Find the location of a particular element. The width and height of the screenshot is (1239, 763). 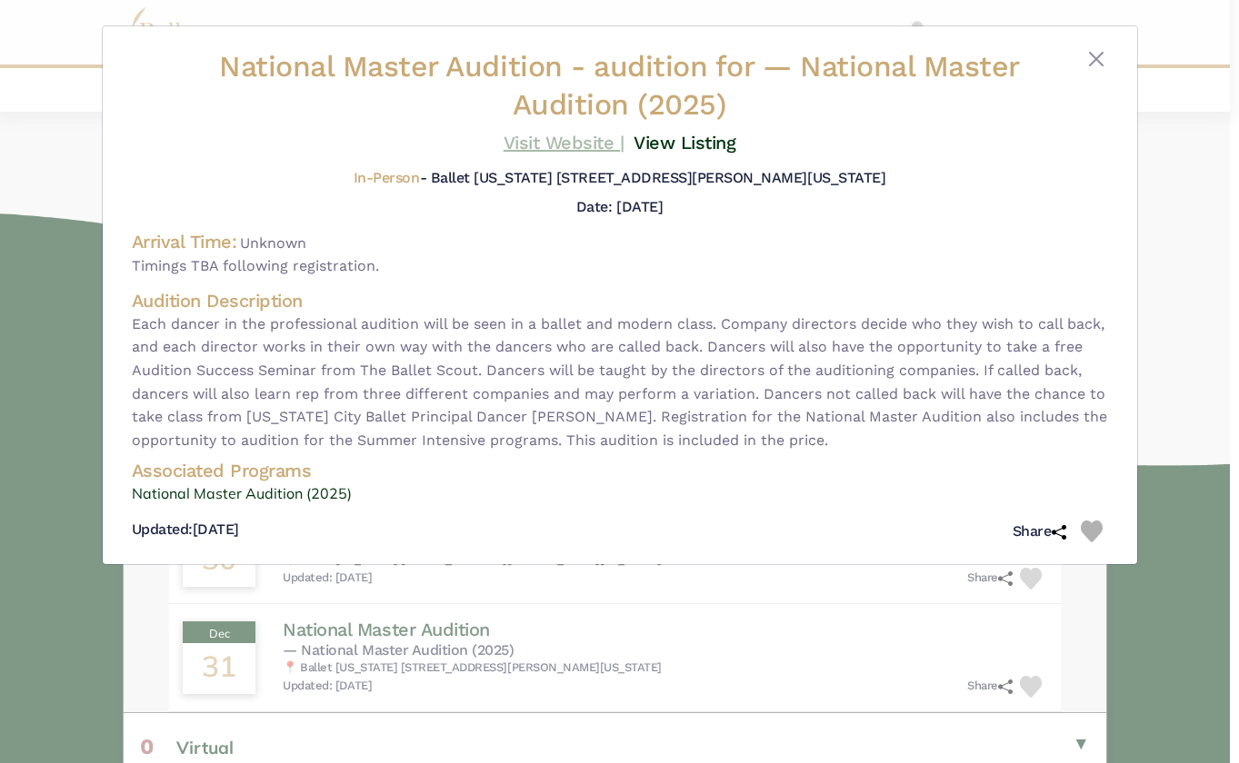

span: Unknown is located at coordinates (273, 243).